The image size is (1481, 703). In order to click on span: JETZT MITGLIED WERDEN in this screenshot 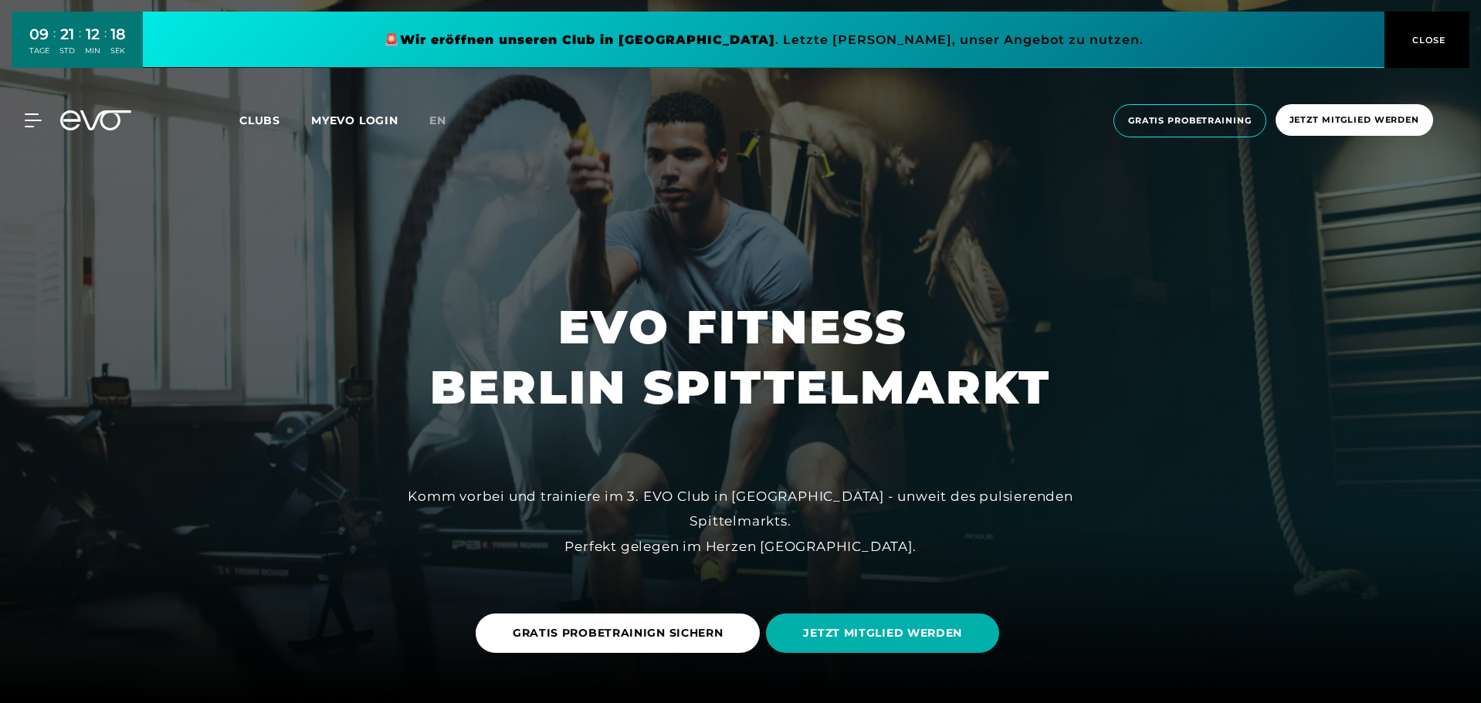, I will do `click(882, 633)`.